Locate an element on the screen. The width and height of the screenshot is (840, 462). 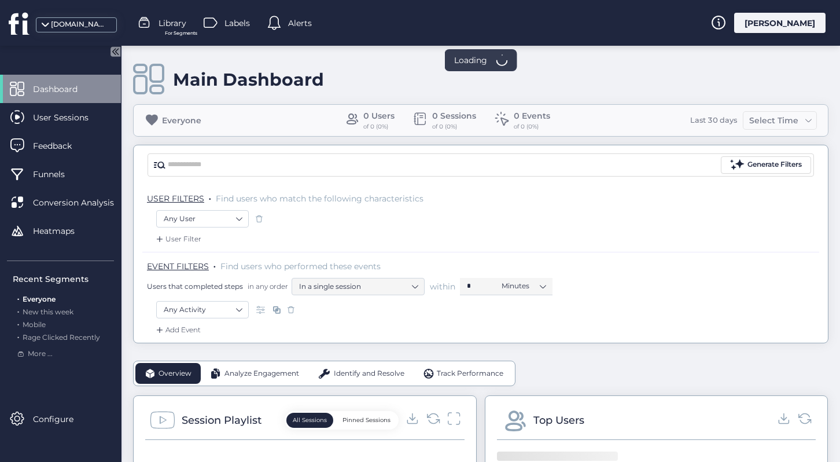
span: Alerts is located at coordinates (300, 23).